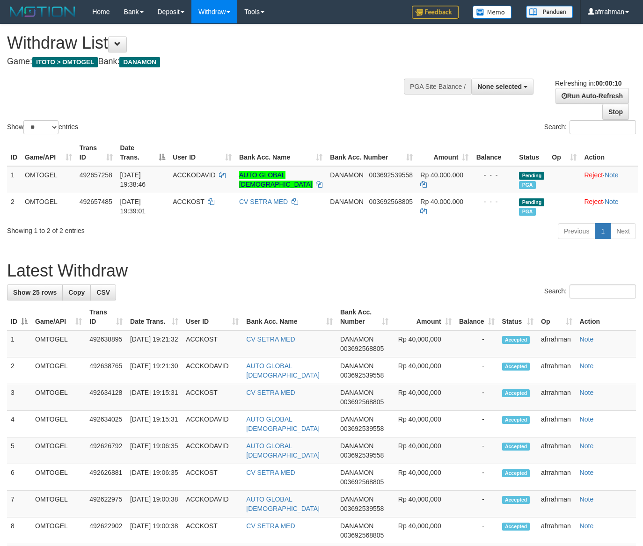  Describe the element at coordinates (58, 317) in the screenshot. I see `th: Game/API: activate to sort column ascending` at that location.